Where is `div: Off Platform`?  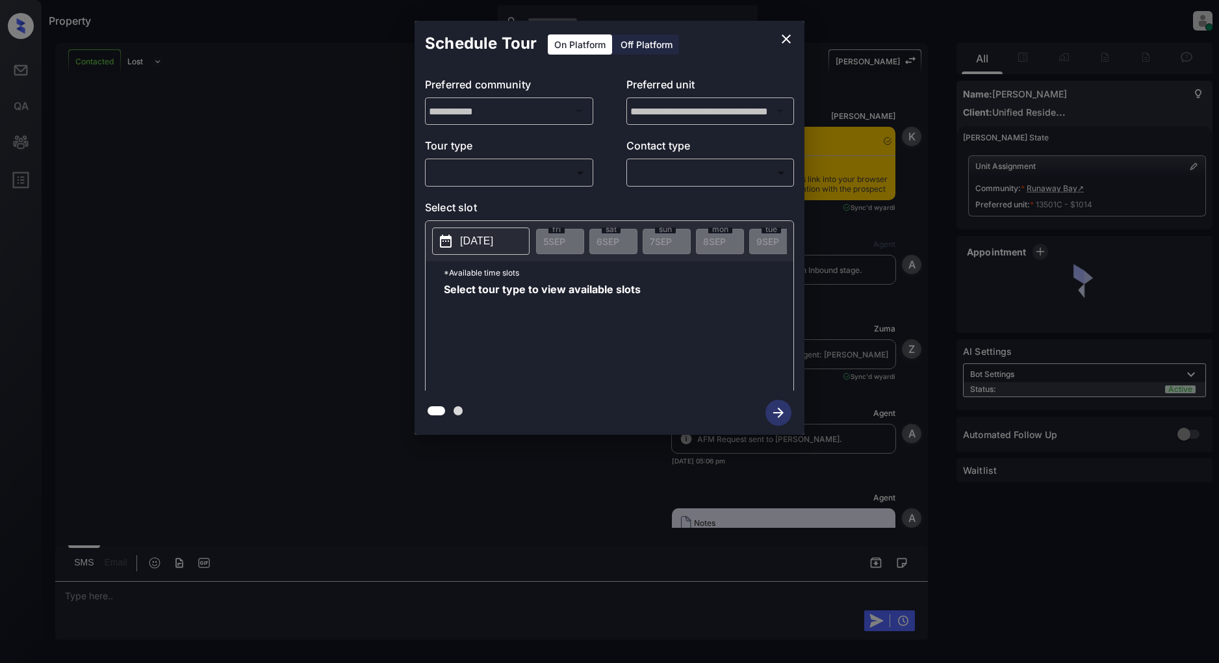
div: Off Platform is located at coordinates (646, 44).